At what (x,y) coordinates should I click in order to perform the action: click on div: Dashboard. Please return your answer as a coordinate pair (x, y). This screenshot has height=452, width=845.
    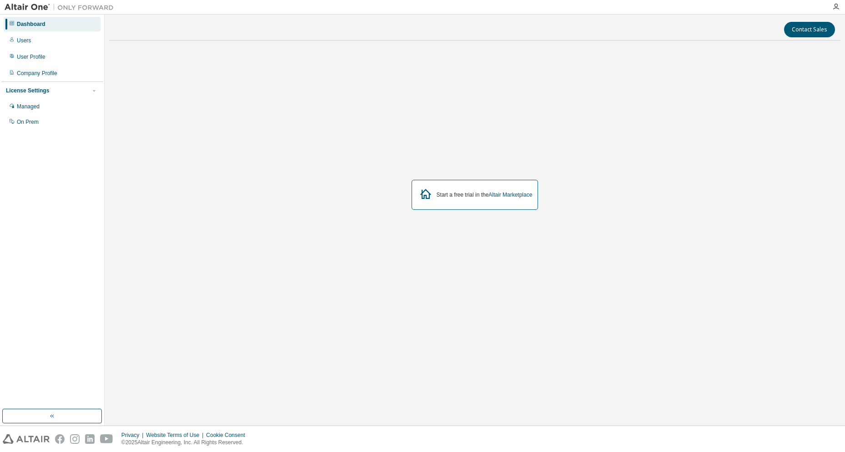
    Looking at the image, I should click on (31, 24).